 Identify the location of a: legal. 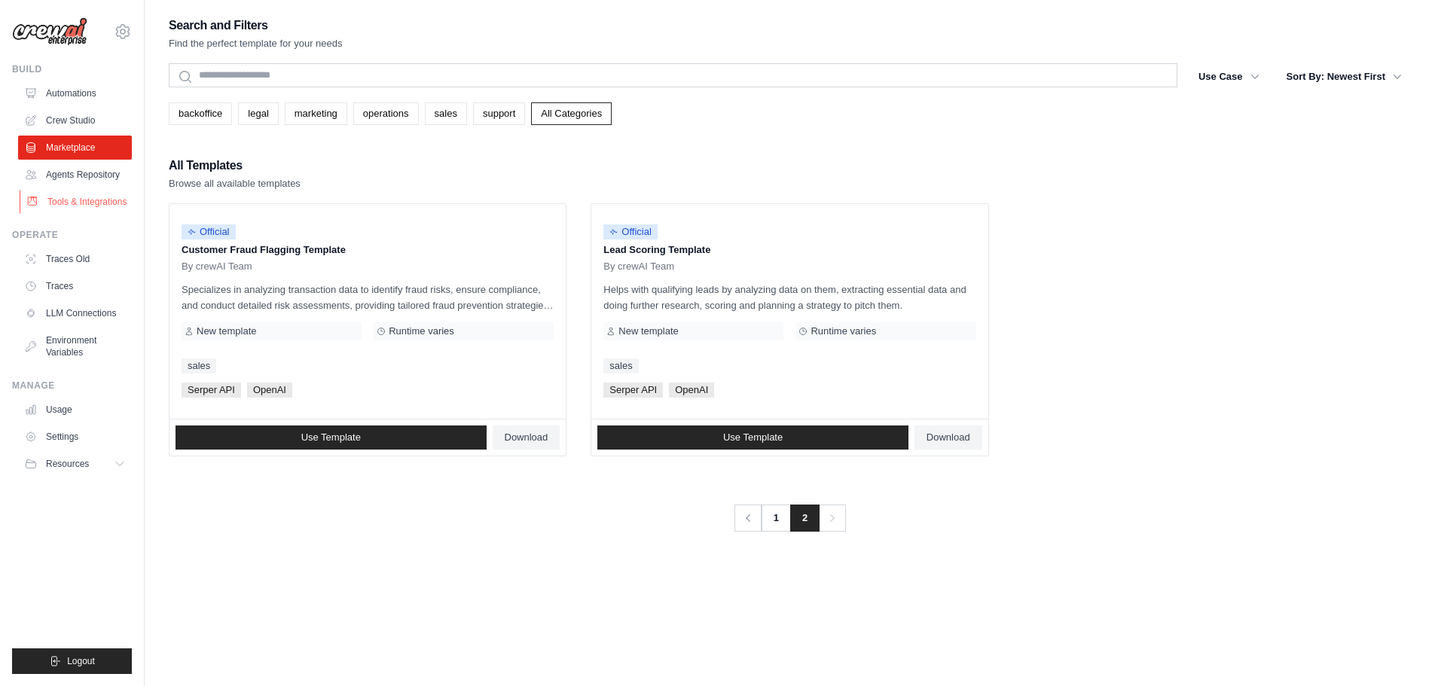
(258, 114).